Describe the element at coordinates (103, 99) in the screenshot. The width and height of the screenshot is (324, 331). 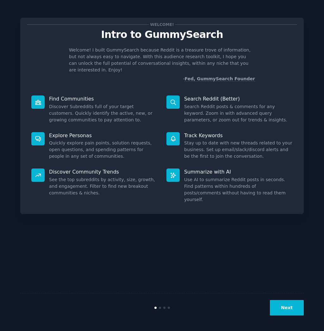
I see `p: Find Communities` at that location.